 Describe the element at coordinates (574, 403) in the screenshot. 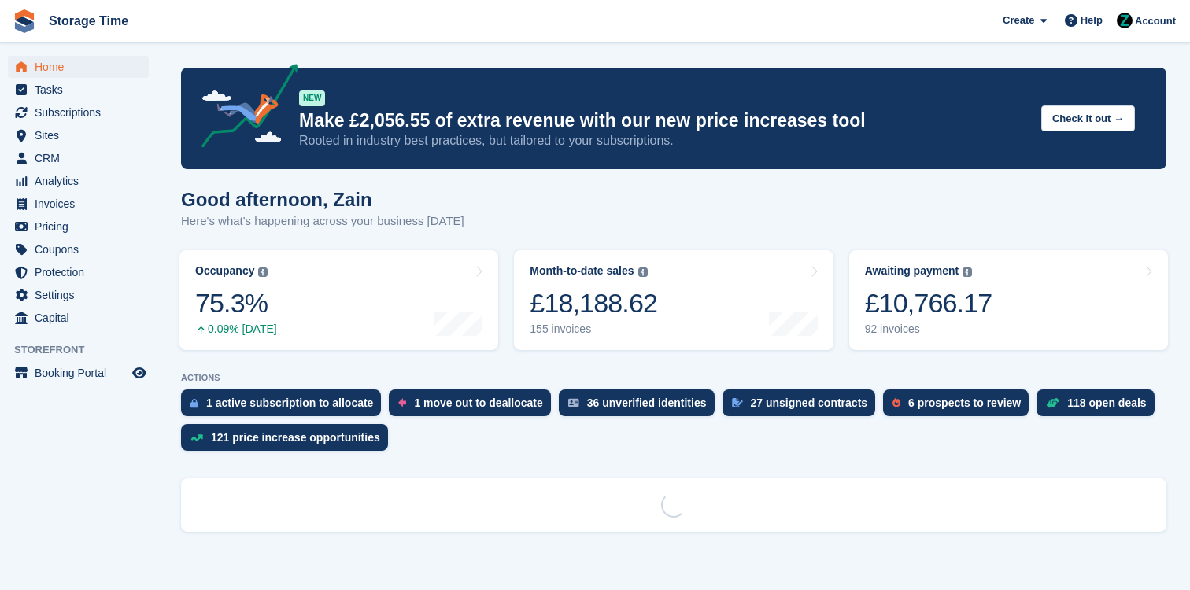

I see `img: verify_identity-adf6edd0f0f0b5bbfe63781bf79b02c33cf7c696d77639b501bdc392416b5a36.svg` at that location.